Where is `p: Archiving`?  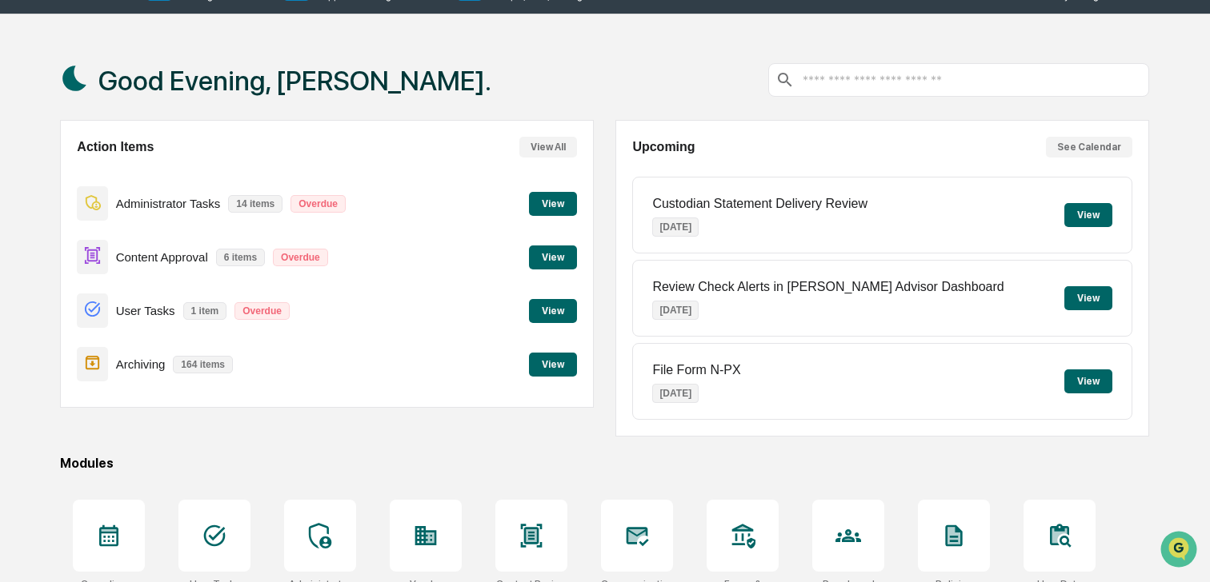 p: Archiving is located at coordinates (141, 364).